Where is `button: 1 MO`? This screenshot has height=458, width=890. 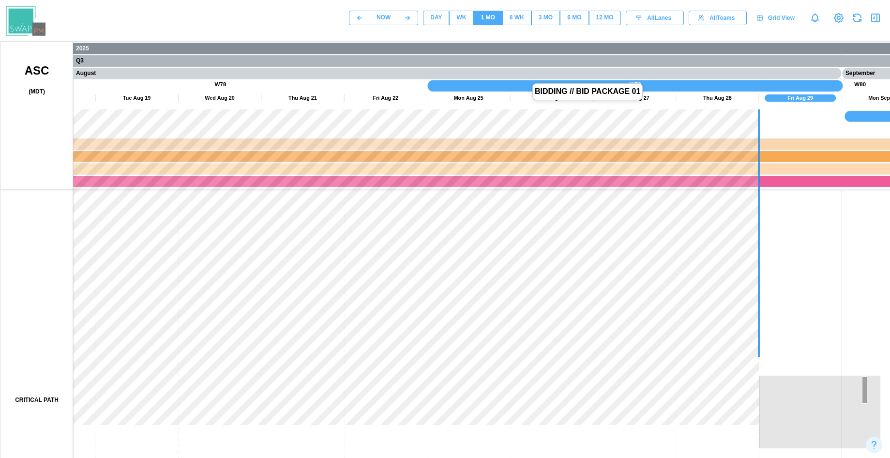
button: 1 MO is located at coordinates (487, 18).